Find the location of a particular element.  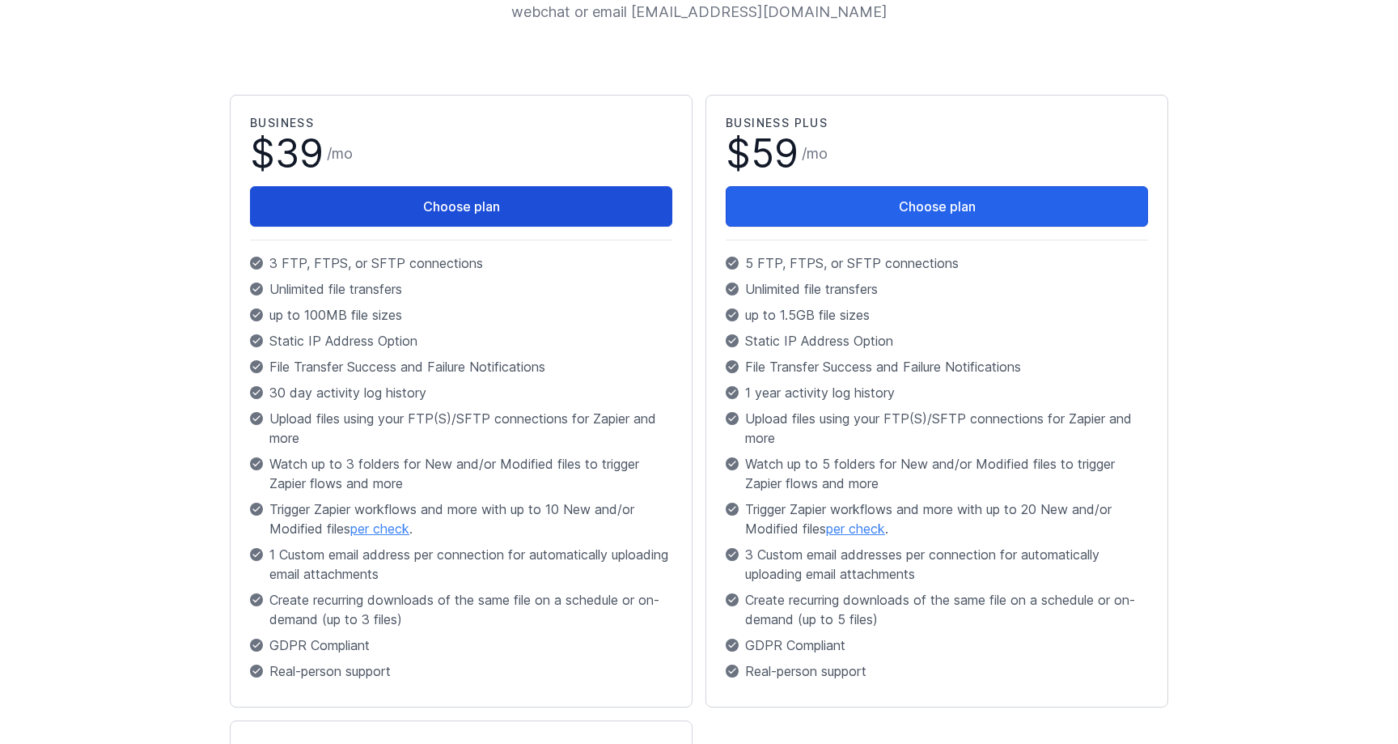

p: 1 year activity log history is located at coordinates (937, 392).